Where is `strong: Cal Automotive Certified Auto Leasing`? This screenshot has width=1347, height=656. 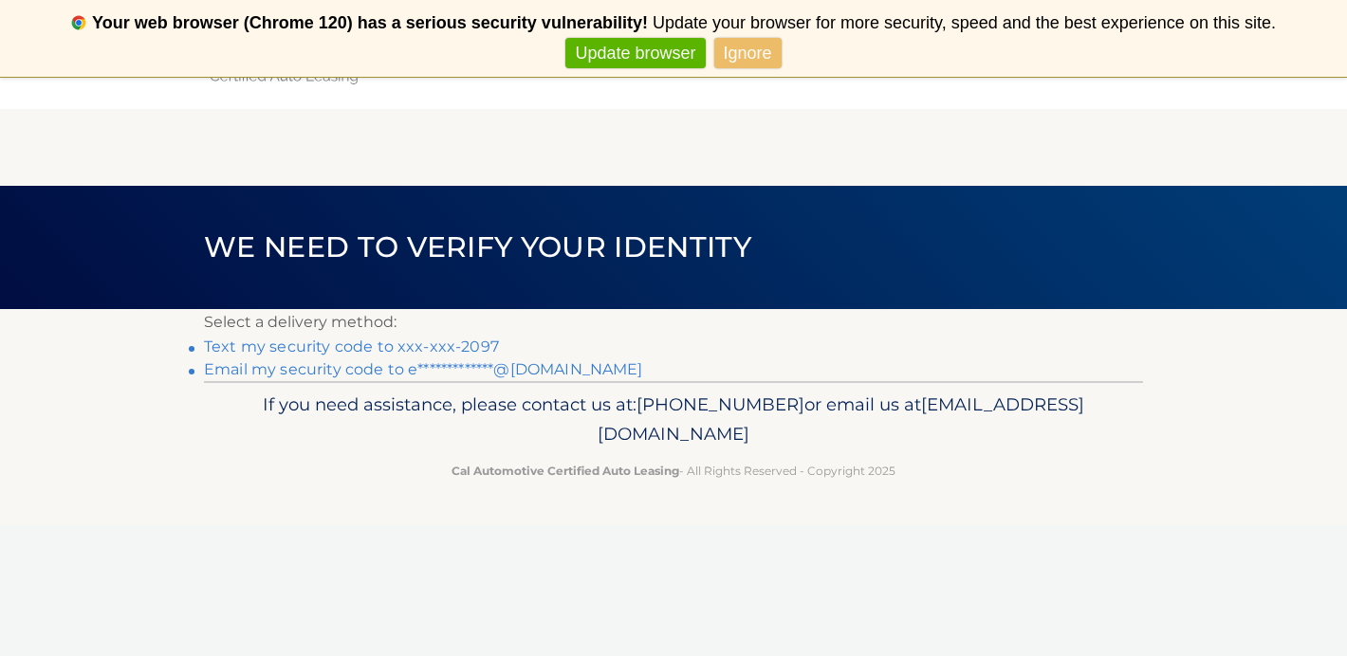 strong: Cal Automotive Certified Auto Leasing is located at coordinates (565, 470).